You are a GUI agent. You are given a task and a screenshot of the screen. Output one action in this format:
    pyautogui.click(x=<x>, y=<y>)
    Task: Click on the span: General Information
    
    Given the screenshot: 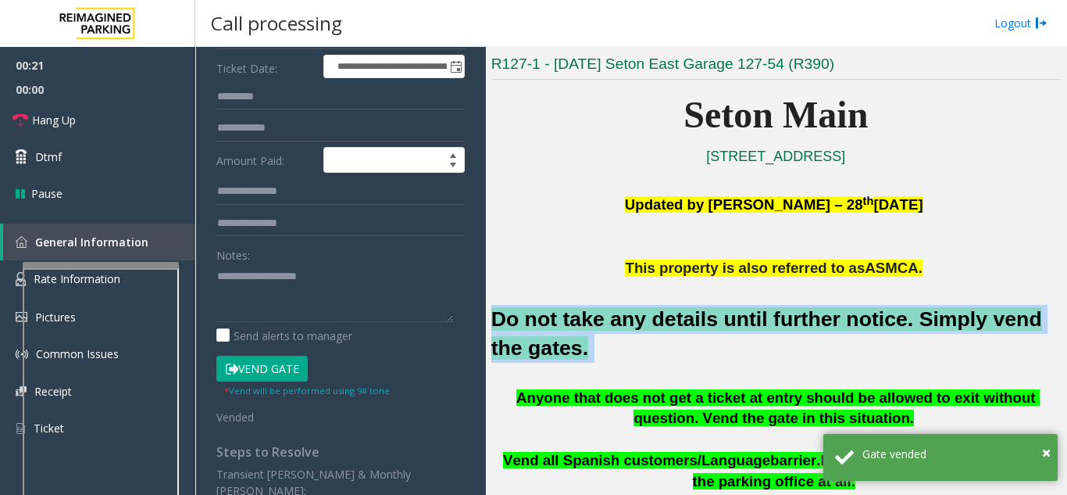 What is the action you would take?
    pyautogui.click(x=91, y=241)
    